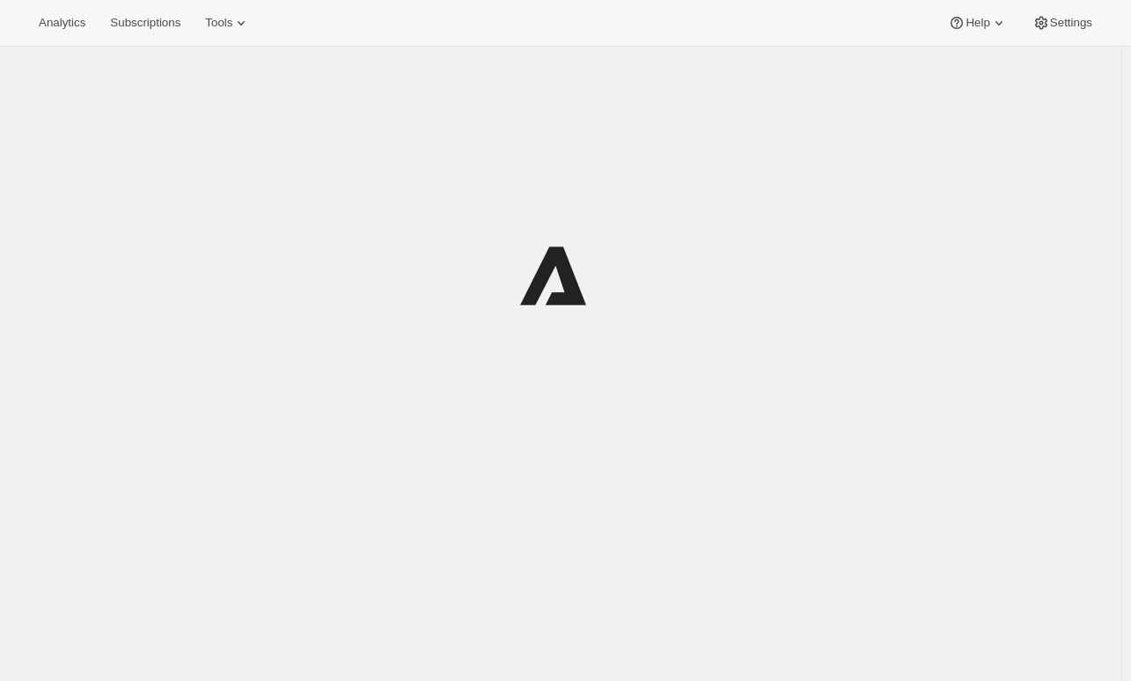 The height and width of the screenshot is (681, 1131). I want to click on button: Settings, so click(1063, 23).